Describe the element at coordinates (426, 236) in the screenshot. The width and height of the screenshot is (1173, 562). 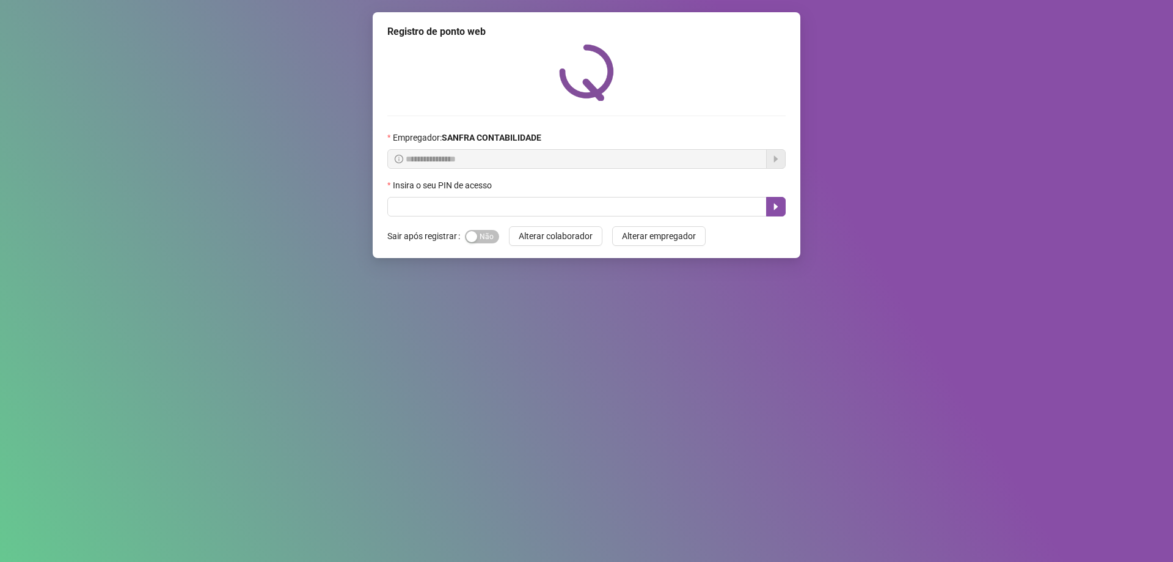
I see `label: Sair após registrar` at that location.